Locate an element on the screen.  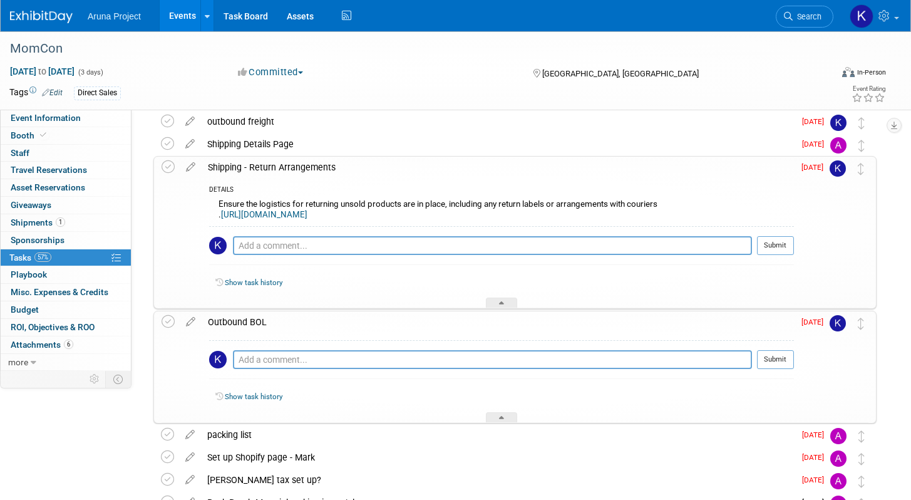
a: Budget is located at coordinates (66, 309).